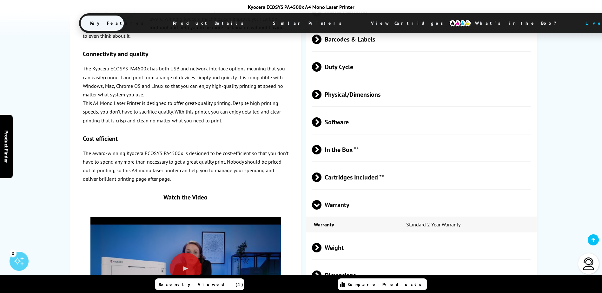 This screenshot has width=602, height=293. What do you see at coordinates (186, 54) in the screenshot?
I see `h3: Connectivity and quality` at bounding box center [186, 54].